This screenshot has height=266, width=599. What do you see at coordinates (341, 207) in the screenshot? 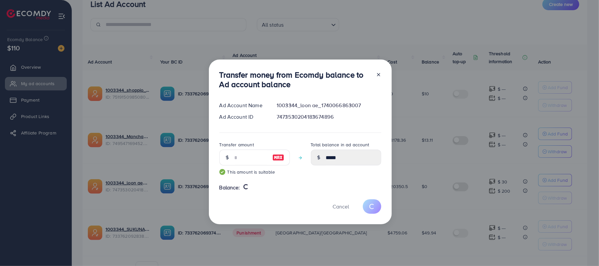
I see `span: Cancel` at bounding box center [341, 207].